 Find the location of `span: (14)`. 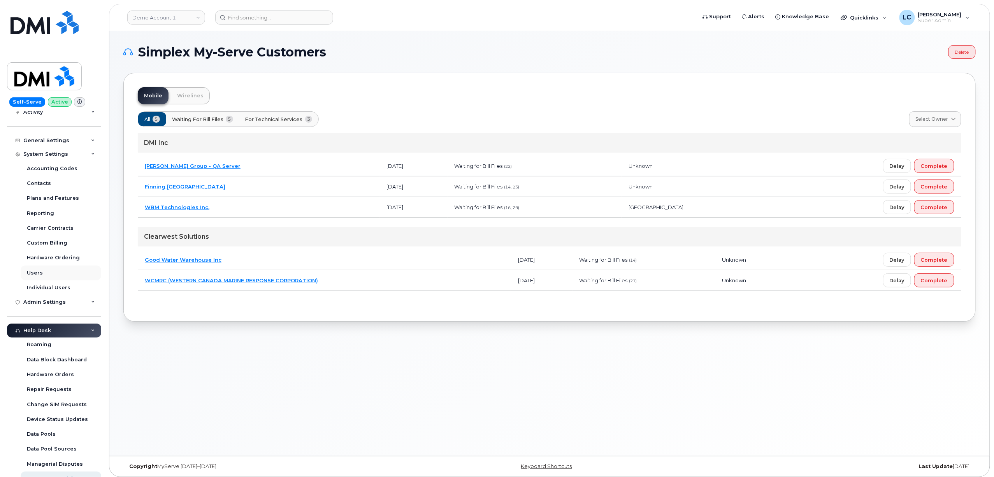

span: (14) is located at coordinates (633, 260).